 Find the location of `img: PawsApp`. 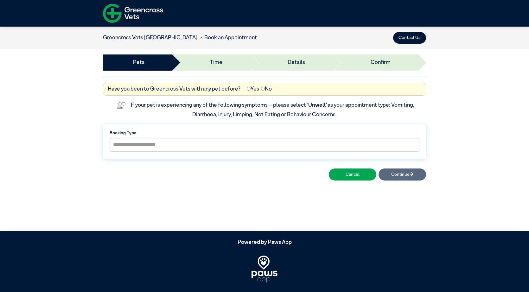

img: PawsApp is located at coordinates (265, 269).